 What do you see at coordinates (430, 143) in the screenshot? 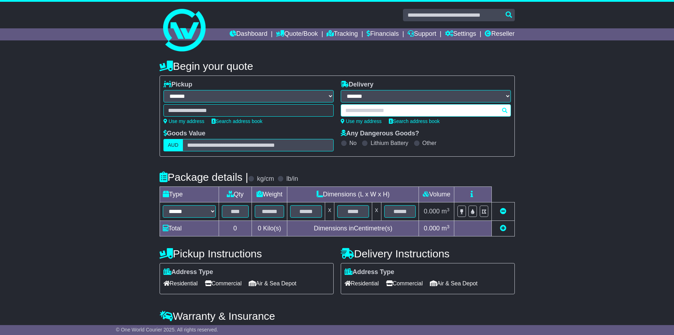
I see `label: Other` at bounding box center [430, 143].